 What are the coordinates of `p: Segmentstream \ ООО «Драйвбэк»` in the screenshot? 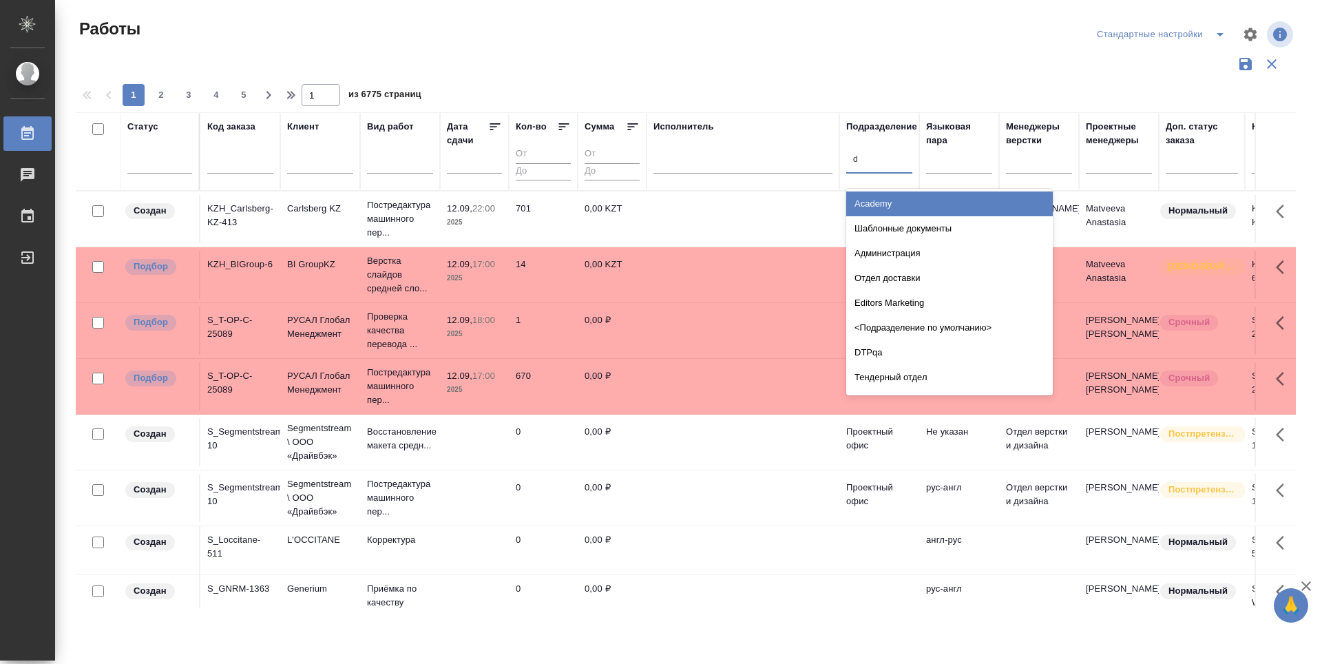 It's located at (320, 442).